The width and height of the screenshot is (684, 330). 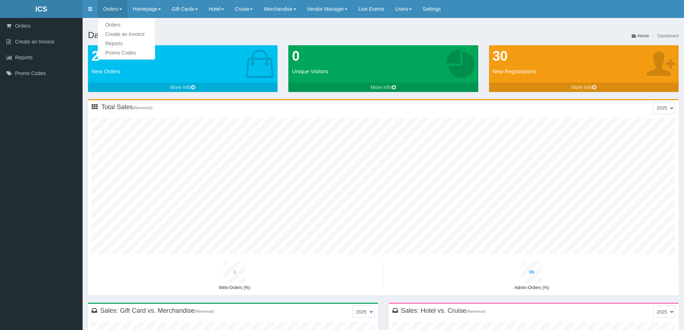 What do you see at coordinates (584, 71) in the screenshot?
I see `p: New Registrations` at bounding box center [584, 71].